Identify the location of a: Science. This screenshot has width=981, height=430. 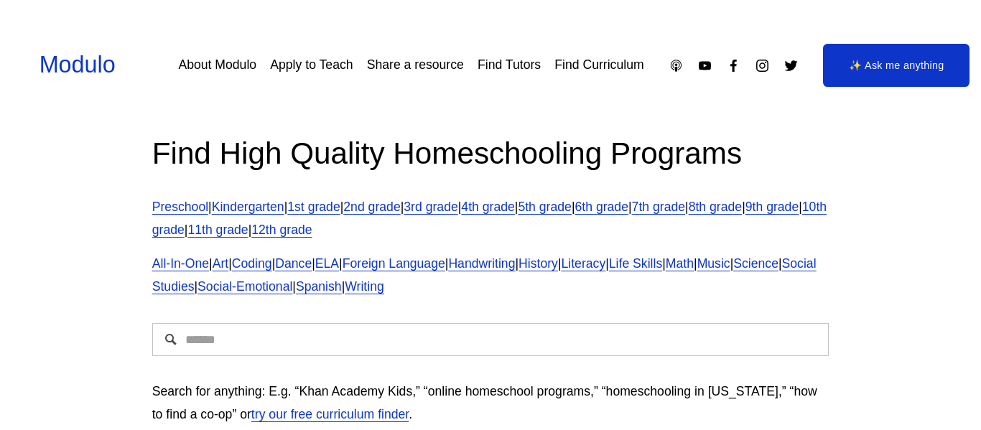
(756, 264).